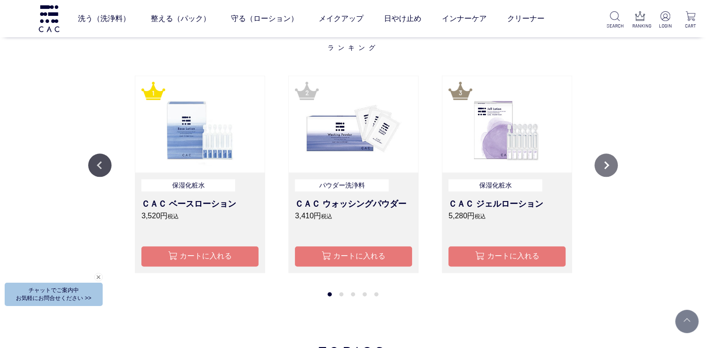  What do you see at coordinates (353, 216) in the screenshot?
I see `p: 3,410円` at bounding box center [353, 216].